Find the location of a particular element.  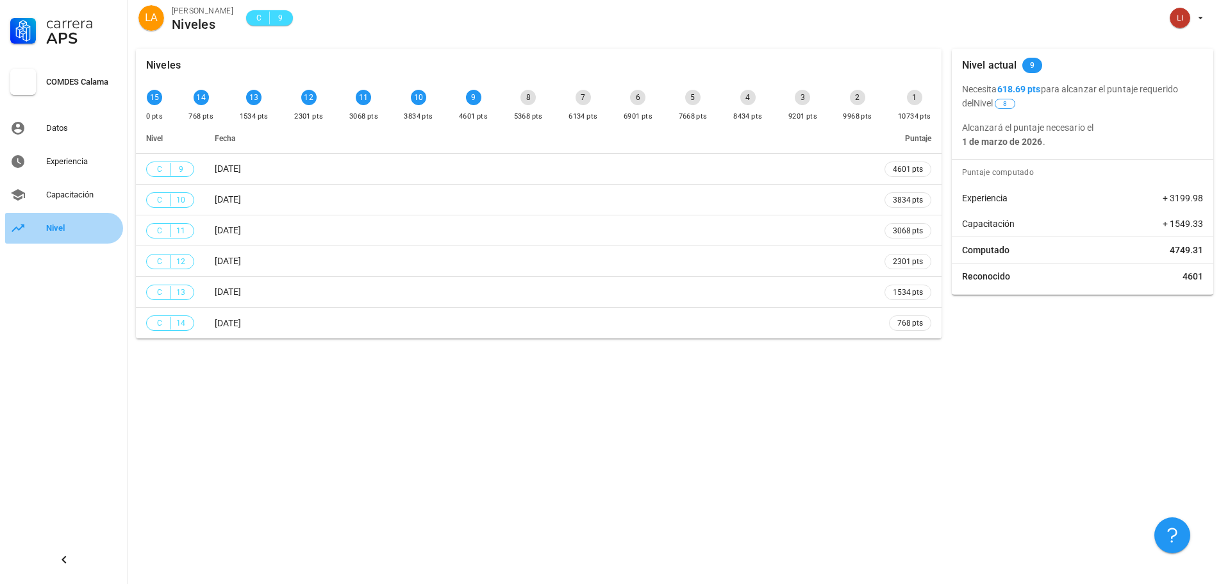

div: 15 is located at coordinates (154, 97).